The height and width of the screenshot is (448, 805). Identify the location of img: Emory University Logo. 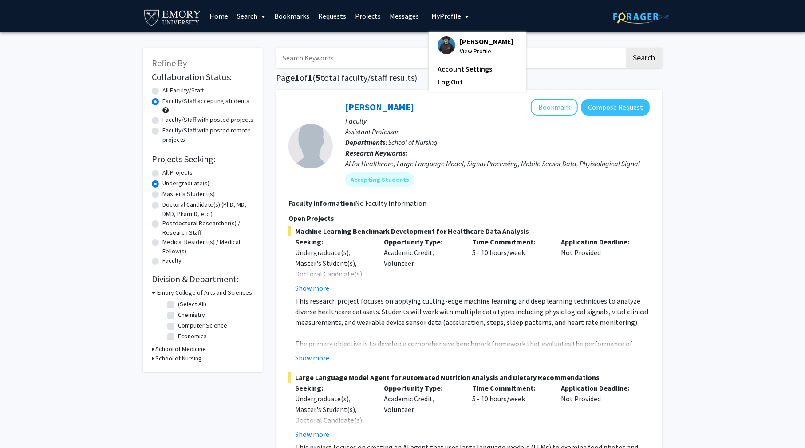
(172, 17).